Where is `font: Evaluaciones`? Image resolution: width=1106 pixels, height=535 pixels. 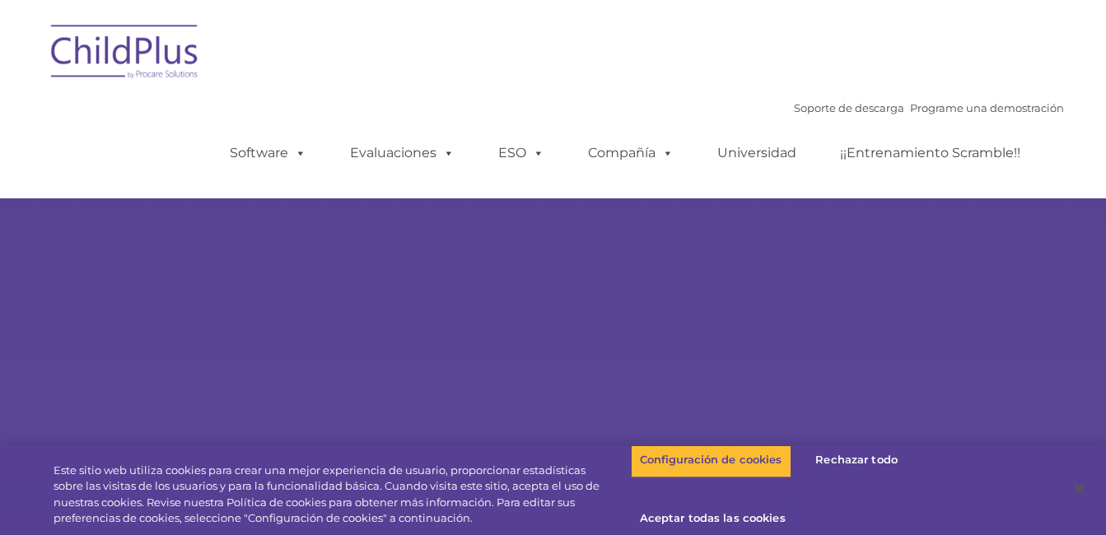
font: Evaluaciones is located at coordinates (393, 152).